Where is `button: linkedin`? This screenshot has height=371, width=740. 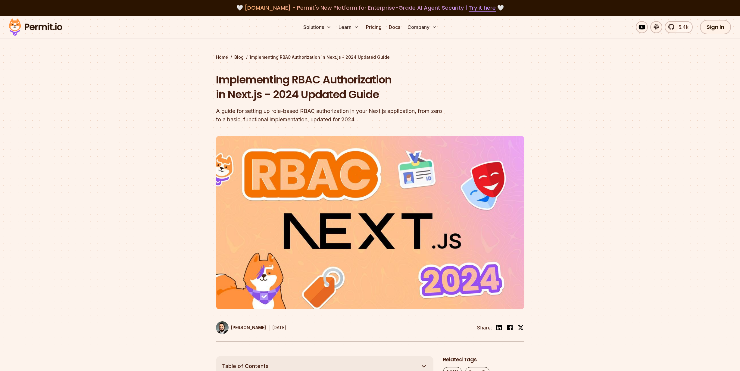
button: linkedin is located at coordinates (499, 328).